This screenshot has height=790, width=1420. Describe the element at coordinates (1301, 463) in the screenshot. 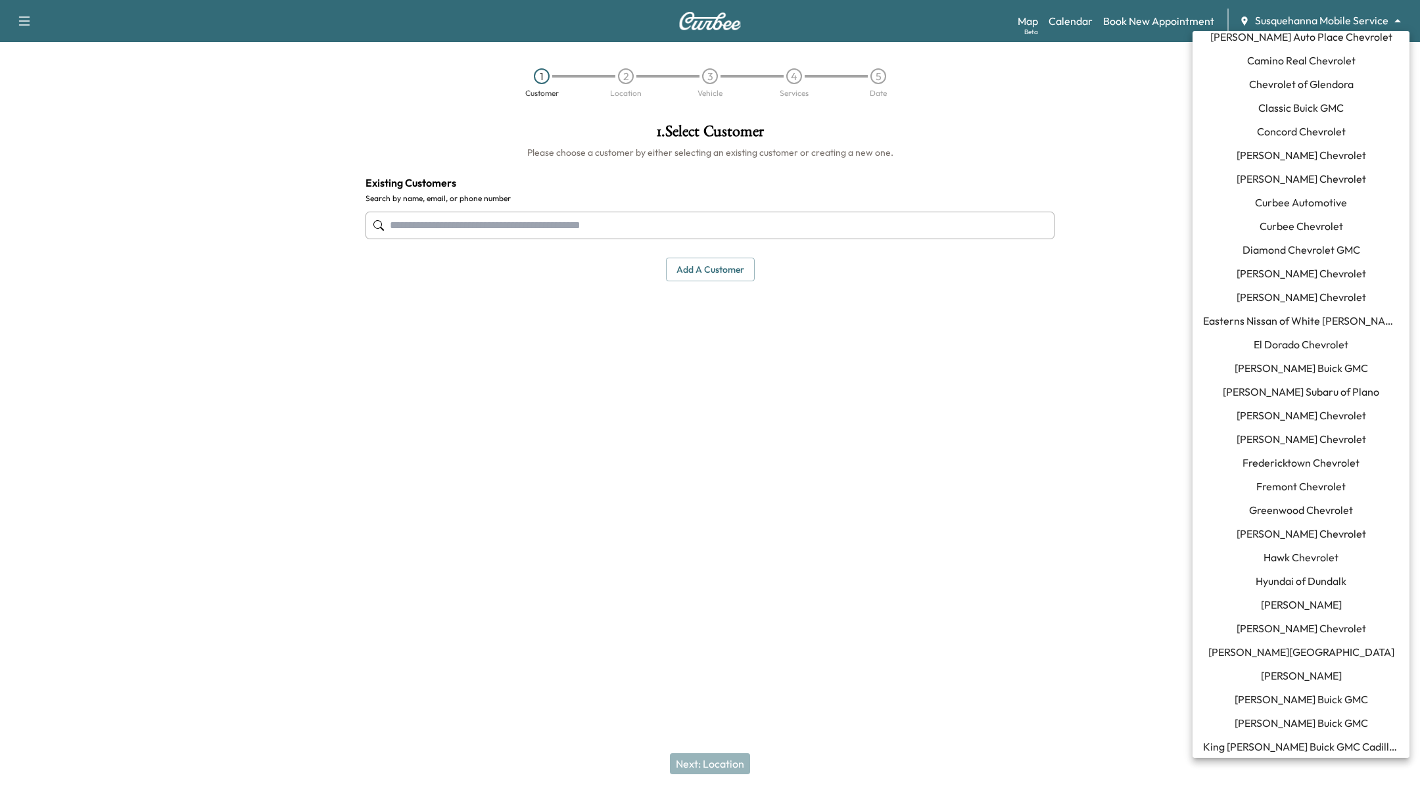

I see `span: Fredericktown Chevrolet` at that location.